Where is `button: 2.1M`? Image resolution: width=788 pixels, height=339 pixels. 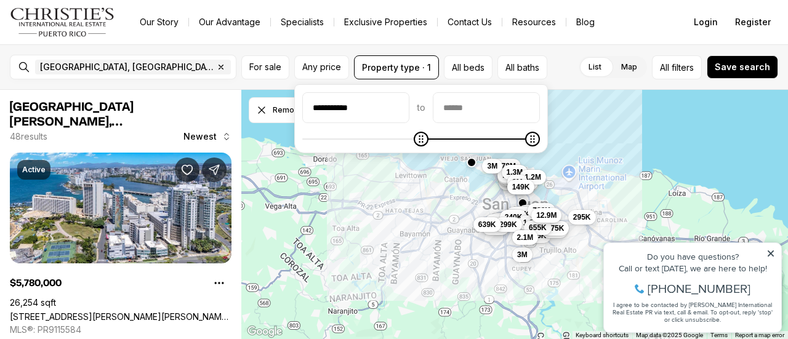 button: 2.1M is located at coordinates (525, 238).